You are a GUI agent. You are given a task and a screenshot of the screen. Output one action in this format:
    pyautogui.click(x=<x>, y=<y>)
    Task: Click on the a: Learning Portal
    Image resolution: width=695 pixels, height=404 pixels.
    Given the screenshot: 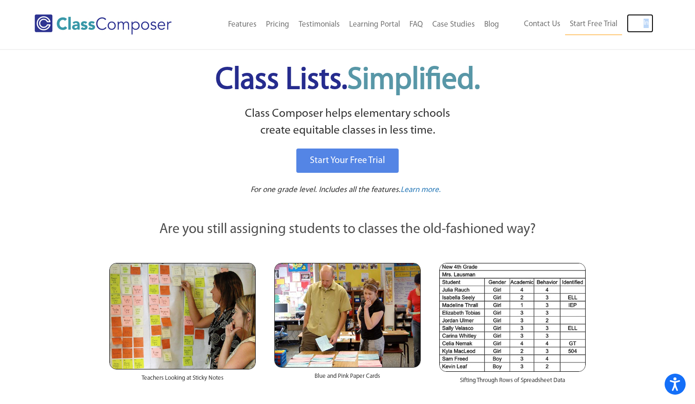 What is the action you would take?
    pyautogui.click(x=374, y=25)
    